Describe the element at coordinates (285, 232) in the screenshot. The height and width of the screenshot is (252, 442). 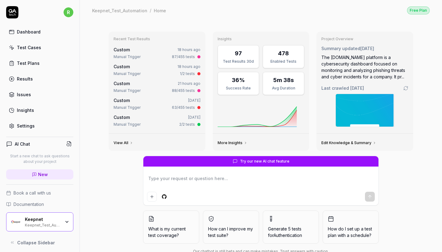
I see `span: Generate 5 tests for Authentication` at that location.